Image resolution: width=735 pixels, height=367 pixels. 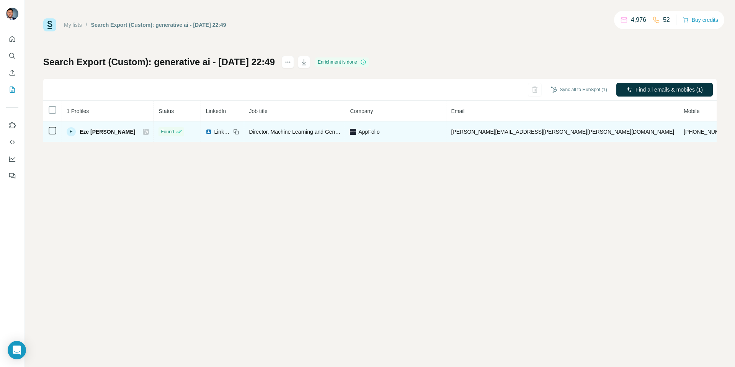 I want to click on span: AppFolio, so click(x=369, y=132).